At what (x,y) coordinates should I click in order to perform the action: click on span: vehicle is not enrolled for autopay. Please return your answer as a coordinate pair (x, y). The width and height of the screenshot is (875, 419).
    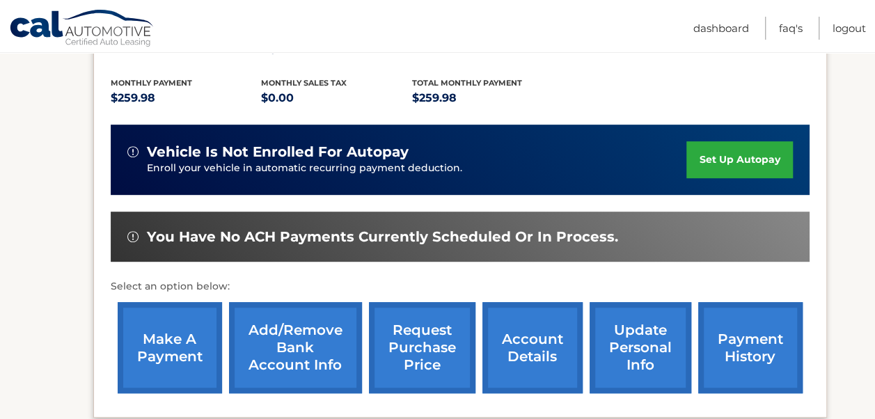
    Looking at the image, I should click on (278, 152).